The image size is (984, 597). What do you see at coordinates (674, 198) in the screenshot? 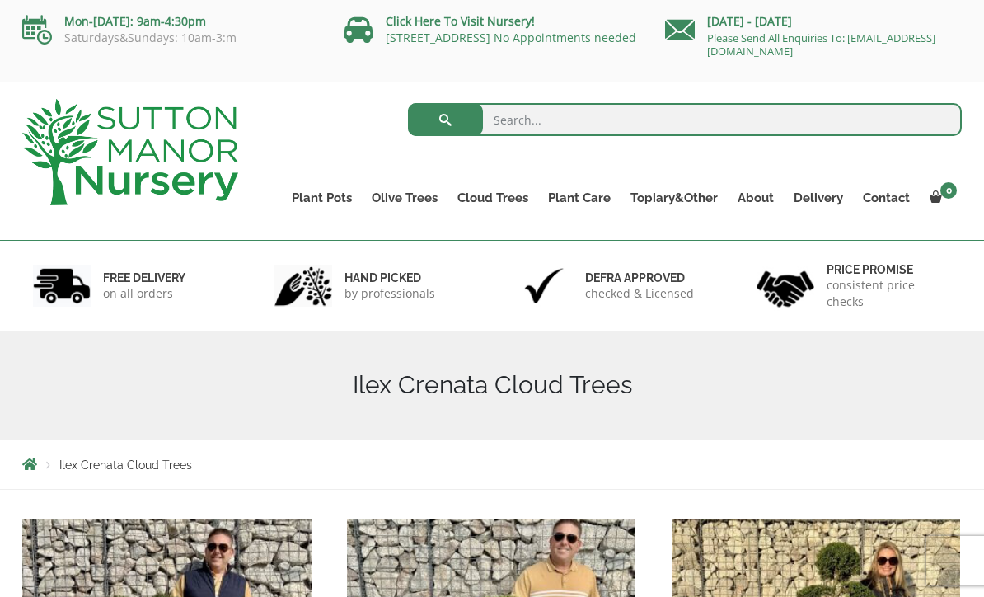
I see `a: Topiary&Other` at bounding box center [674, 198].